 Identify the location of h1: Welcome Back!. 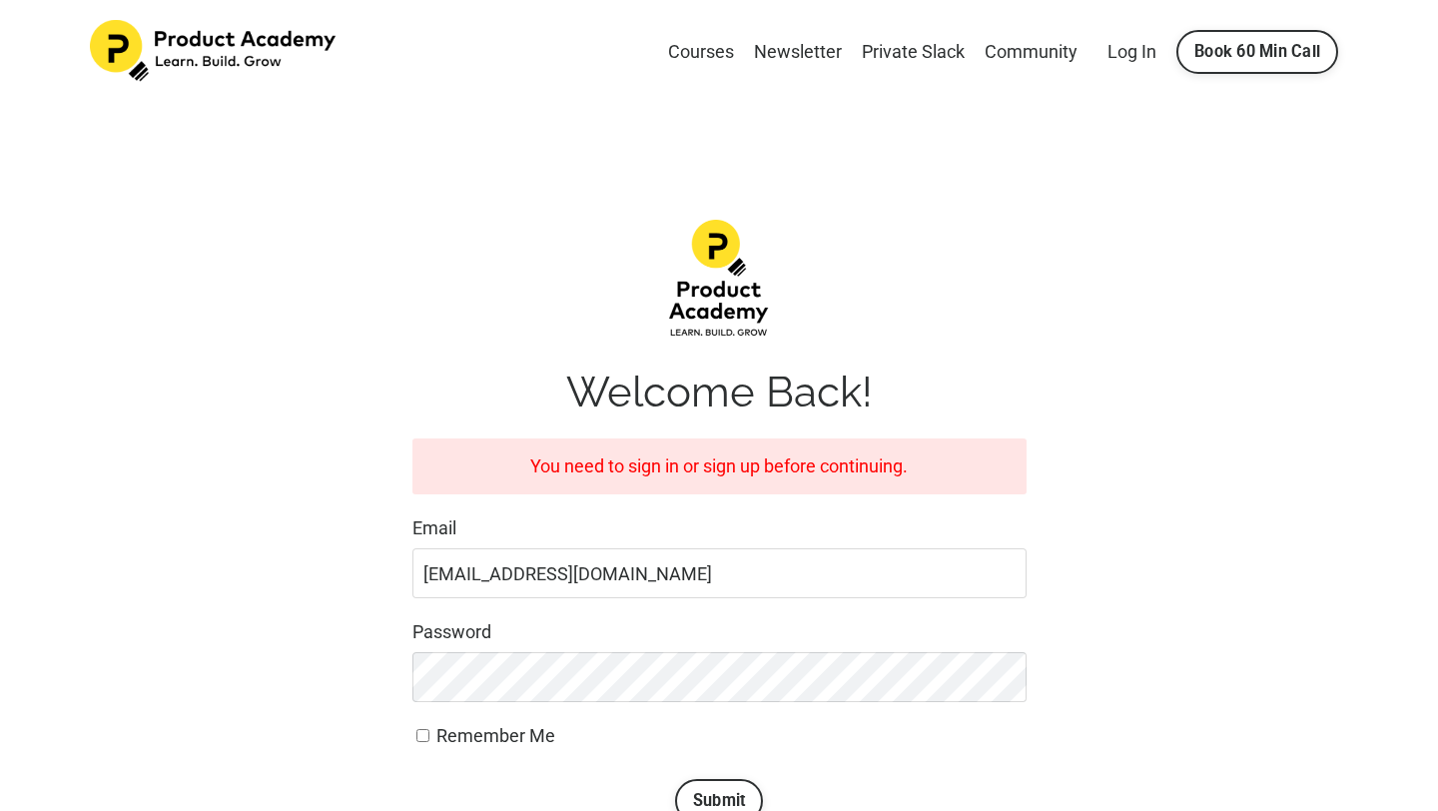
(719, 392).